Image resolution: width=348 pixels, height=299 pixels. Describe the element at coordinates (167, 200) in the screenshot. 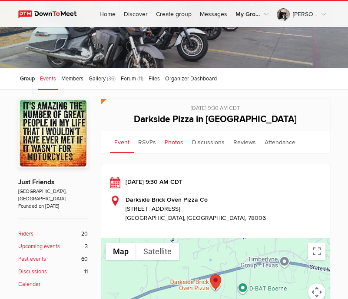

I see `b: Darkside Brick Oven Pizza Co` at that location.